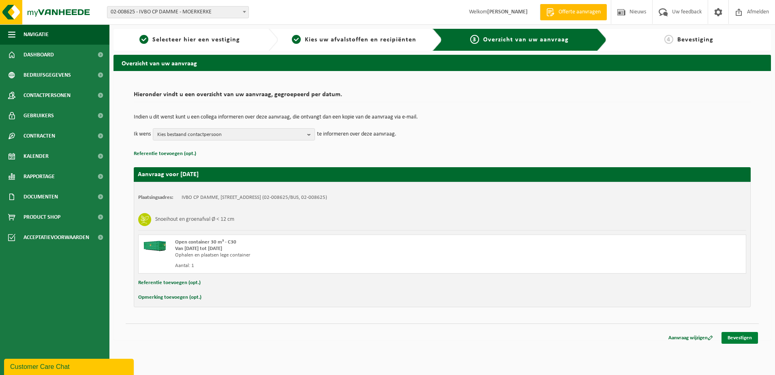  What do you see at coordinates (65, 10) in the screenshot?
I see `div: Customer Care Chat` at bounding box center [65, 10].